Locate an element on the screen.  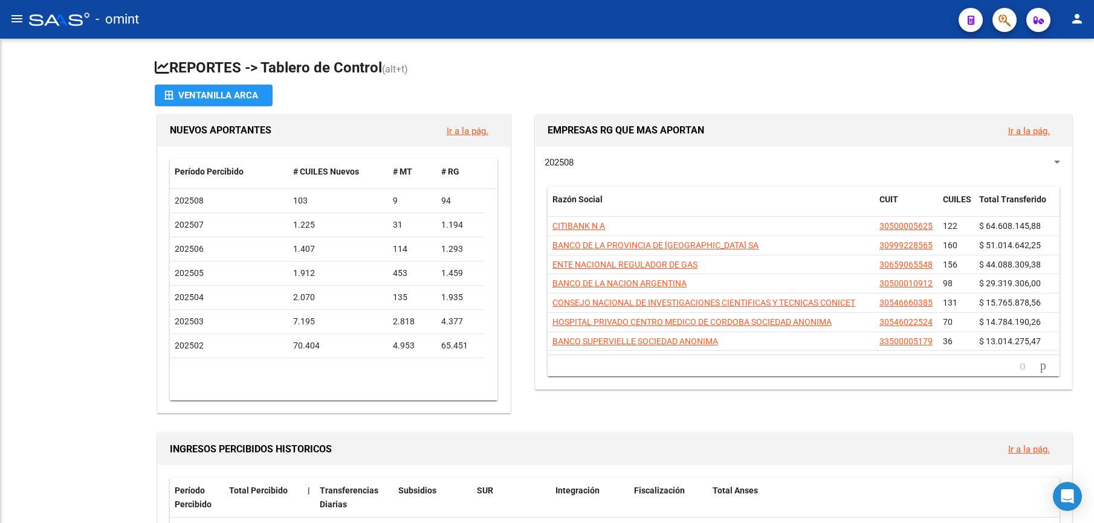
span: 202504 is located at coordinates (189, 297).